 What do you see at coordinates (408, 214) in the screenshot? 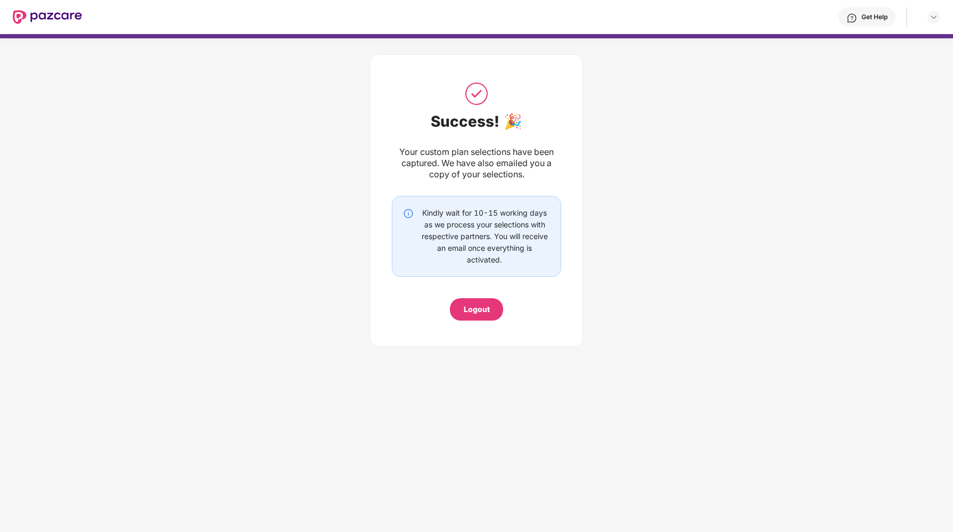
I see `img: svg+xml;base64,PHN2ZyBpZD0iSW5mby0yMHgyMCIgeG1sbnM9Imh0dHA6Ly93d3cudzMub3JnLzIwMDAvc3ZnIiB3aWR0aD...` at bounding box center [408, 214].